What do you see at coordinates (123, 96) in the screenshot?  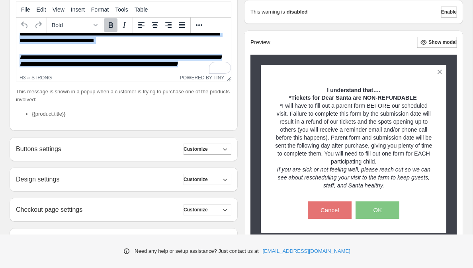 I see `p: This message is shown in a popup when a customer is trying to purchase one of the products involved:` at bounding box center [123, 96].